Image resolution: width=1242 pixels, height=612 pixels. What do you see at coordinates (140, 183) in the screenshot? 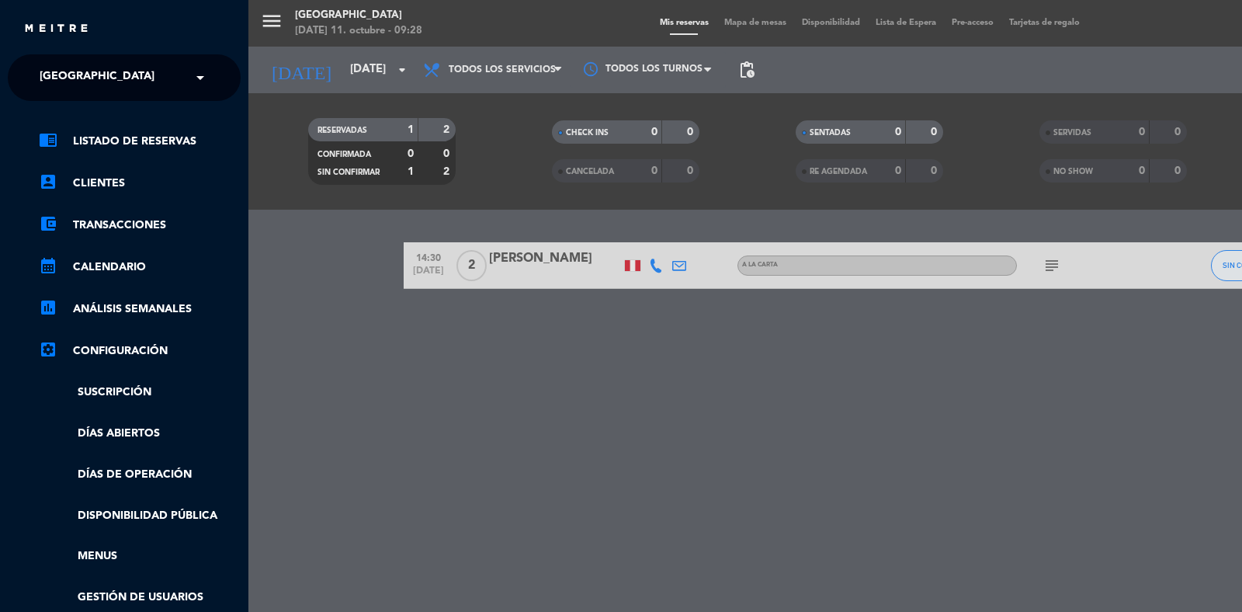
I see `a: account_boxClientes` at bounding box center [140, 183].